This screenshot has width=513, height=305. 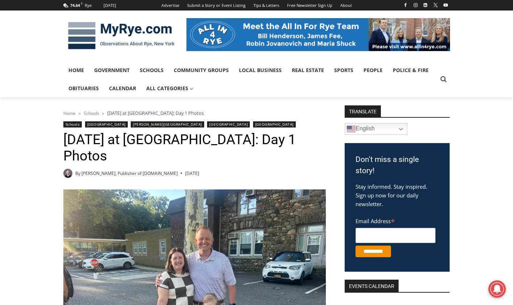 I want to click on a: Police & Fire, so click(x=411, y=70).